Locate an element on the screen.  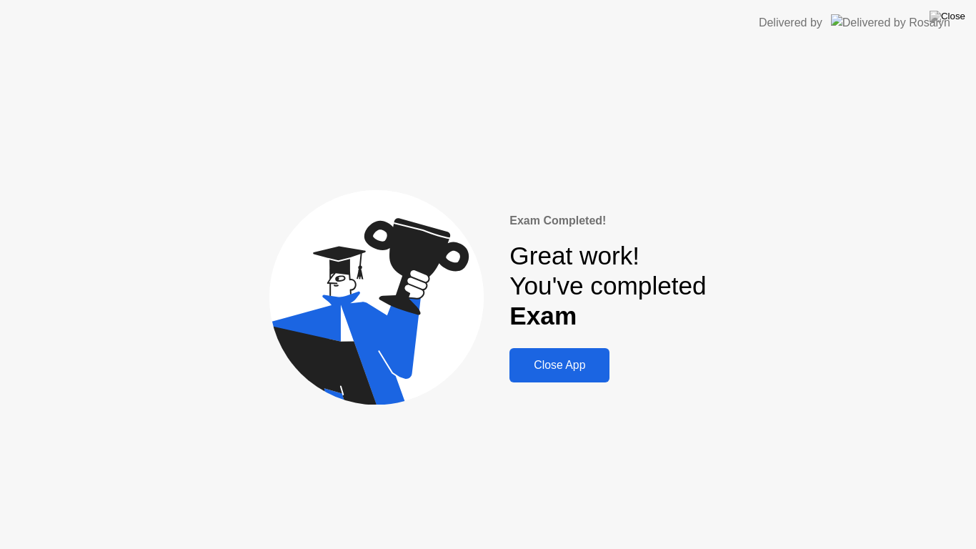
button: Close App is located at coordinates (560, 365).